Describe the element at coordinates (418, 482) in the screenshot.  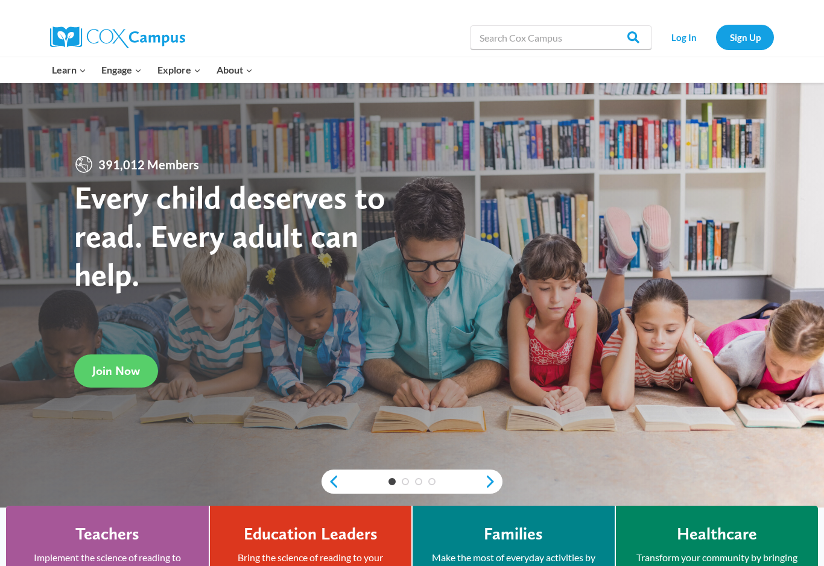
I see `a: 3` at that location.